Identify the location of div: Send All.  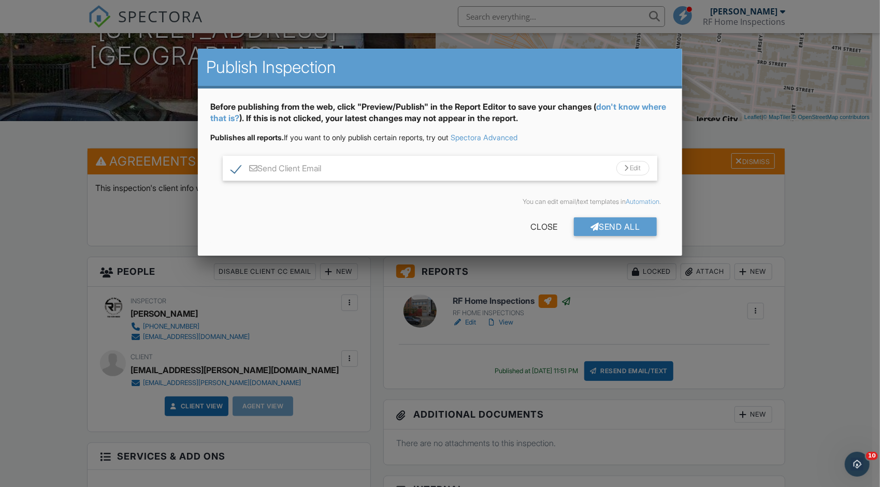
(615, 227).